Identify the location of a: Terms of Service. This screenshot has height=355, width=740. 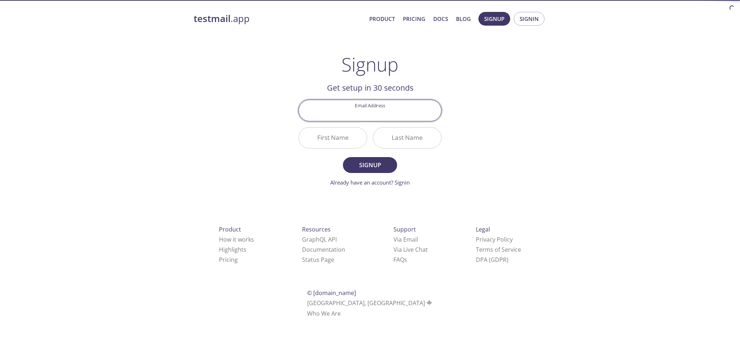
(498, 250).